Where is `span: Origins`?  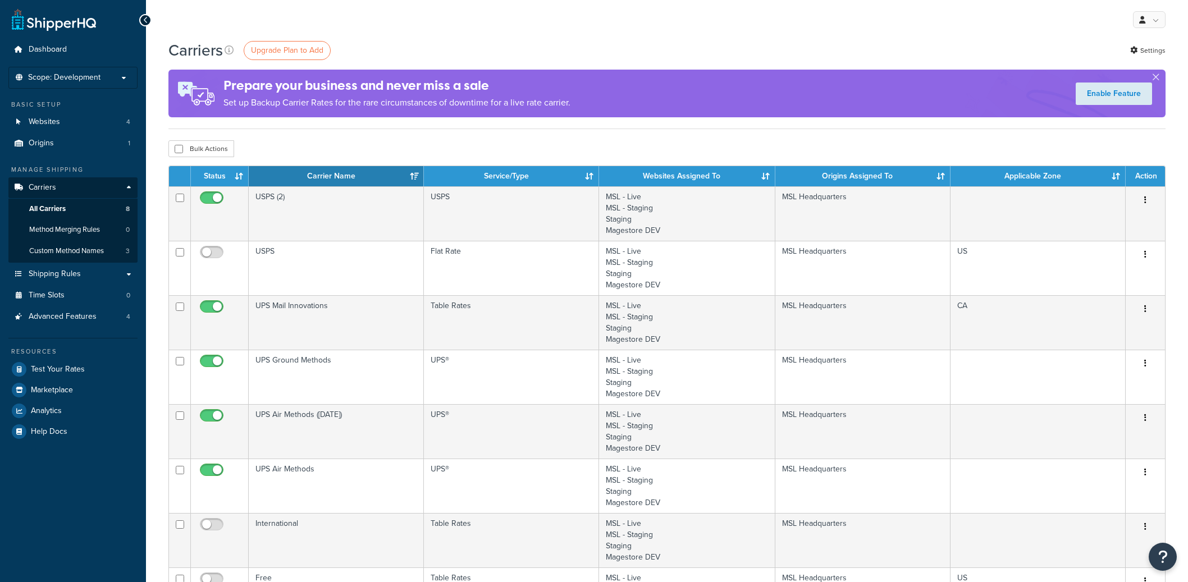
span: Origins is located at coordinates (41, 143).